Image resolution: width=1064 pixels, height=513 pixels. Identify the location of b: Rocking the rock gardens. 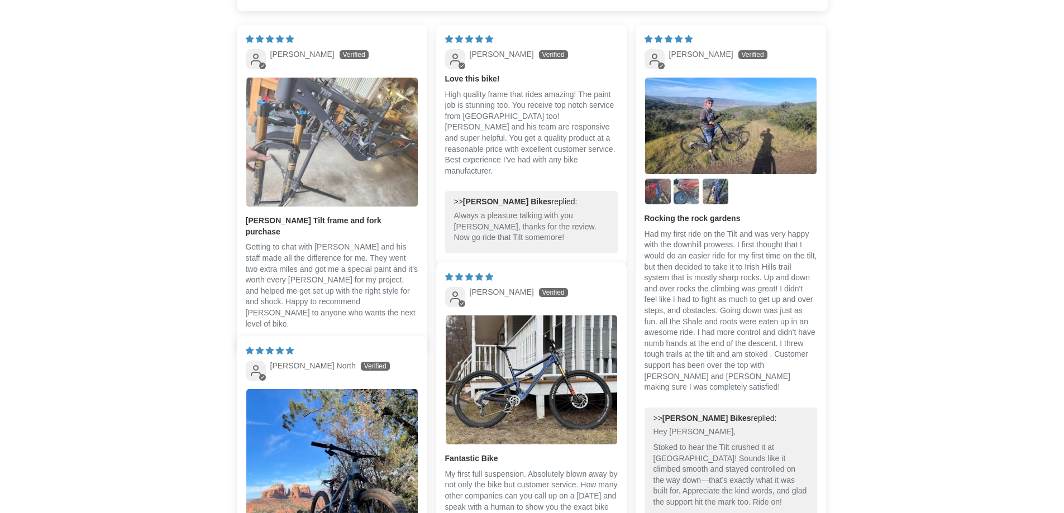
(730, 219).